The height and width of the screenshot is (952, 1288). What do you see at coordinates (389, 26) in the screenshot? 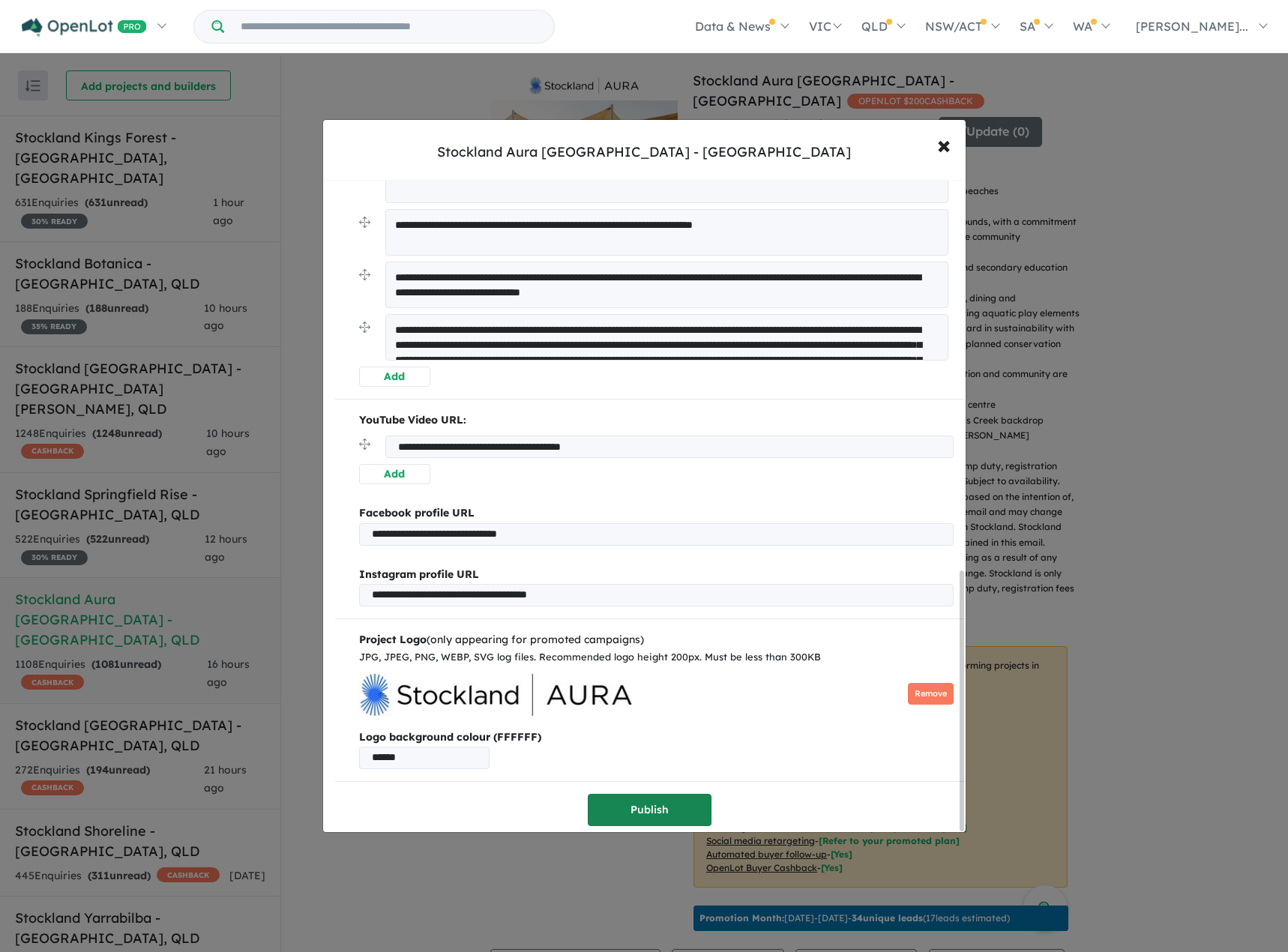
I see `input: Try estate name, suburb, builder or developer` at bounding box center [389, 26].